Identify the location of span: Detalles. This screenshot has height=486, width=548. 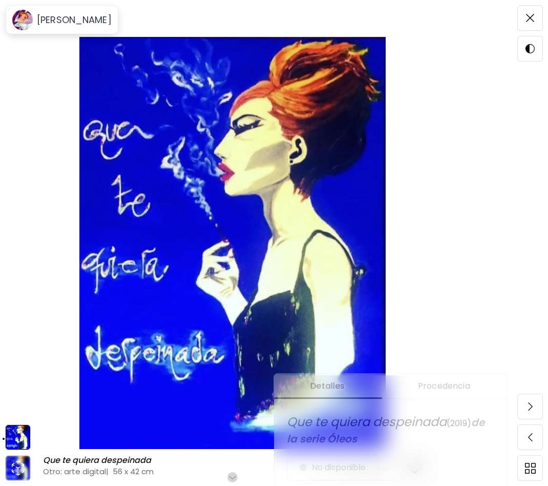
(328, 386).